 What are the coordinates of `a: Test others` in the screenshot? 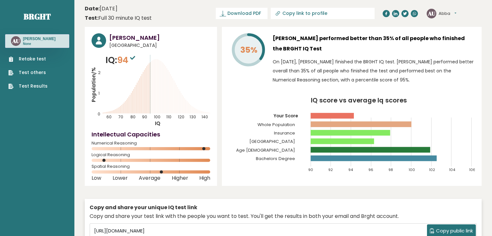 It's located at (28, 72).